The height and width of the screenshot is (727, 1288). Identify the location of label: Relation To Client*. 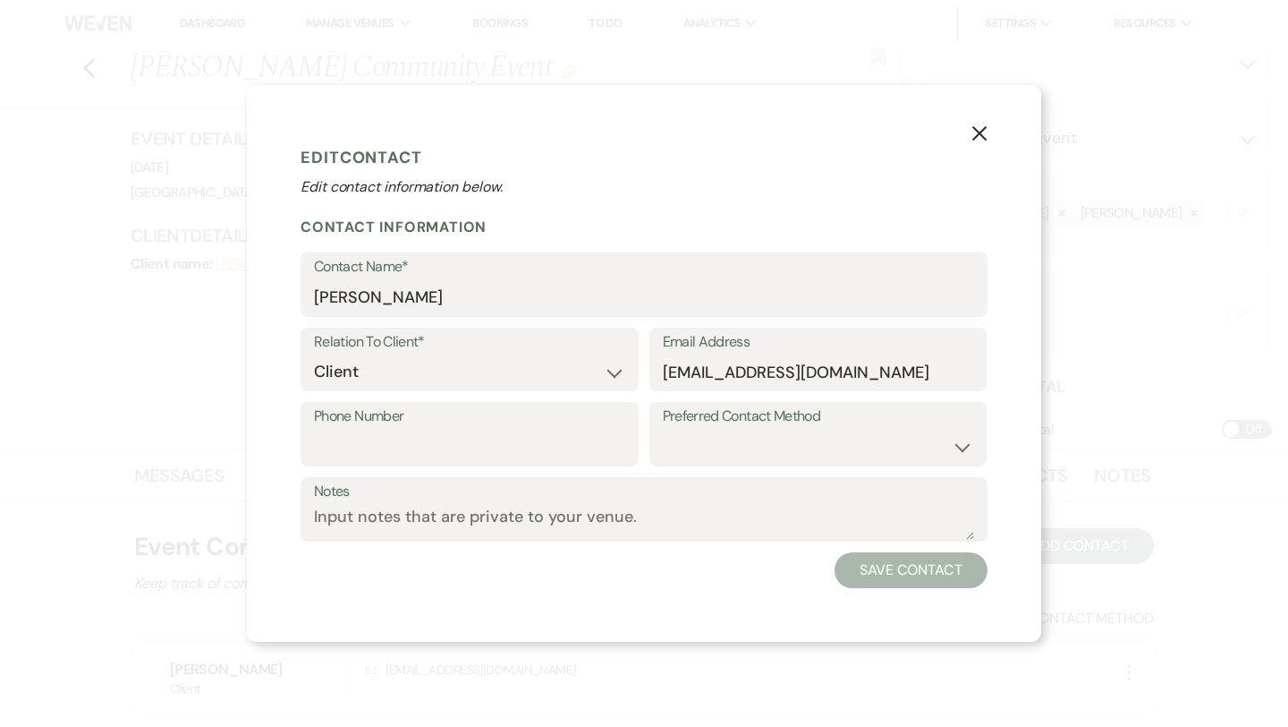
(470, 342).